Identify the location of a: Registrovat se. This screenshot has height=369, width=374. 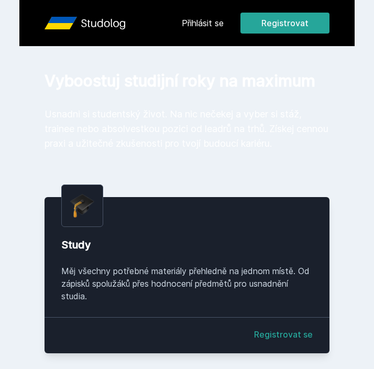
(284, 334).